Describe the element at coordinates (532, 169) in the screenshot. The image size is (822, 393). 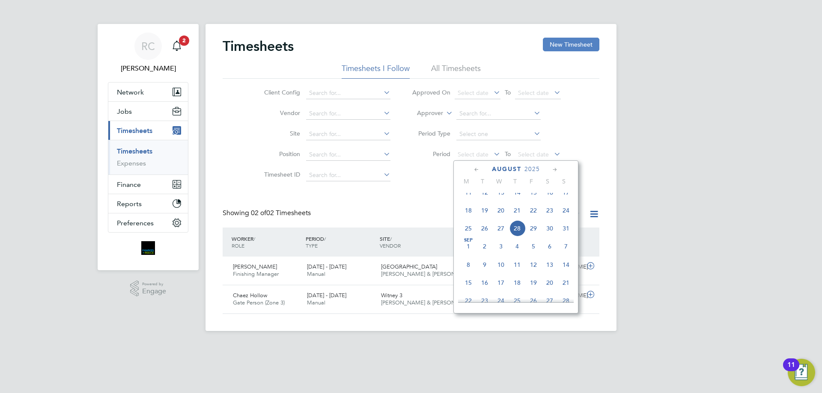
I see `span: 2025` at that location.